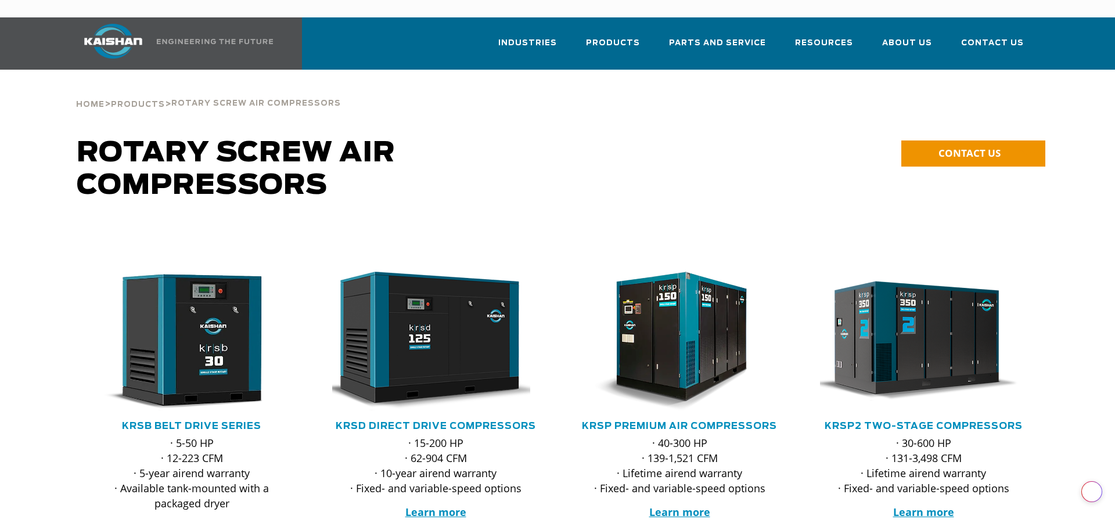 Image resolution: width=1115 pixels, height=523 pixels. Describe the element at coordinates (671, 342) in the screenshot. I see `img: krsp150` at that location.